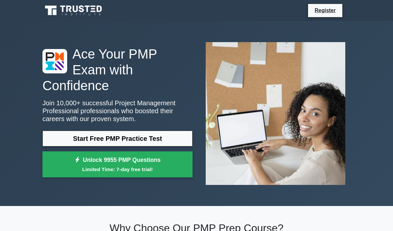  Describe the element at coordinates (325, 10) in the screenshot. I see `a: Register` at that location.